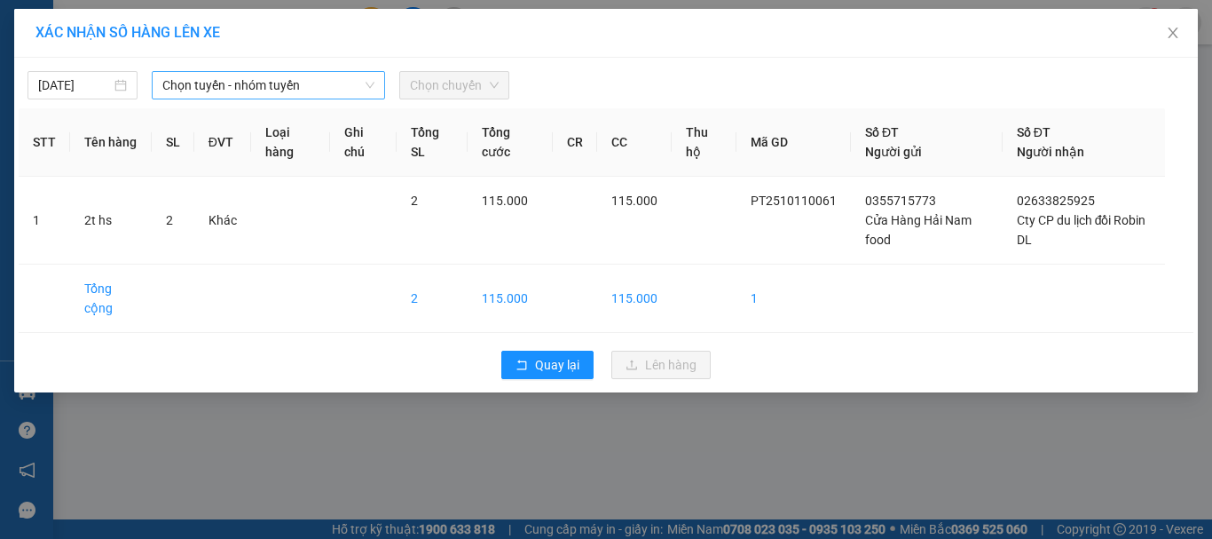 This screenshot has width=1212, height=539. What do you see at coordinates (173, 142) in the screenshot?
I see `th: SL` at bounding box center [173, 142].